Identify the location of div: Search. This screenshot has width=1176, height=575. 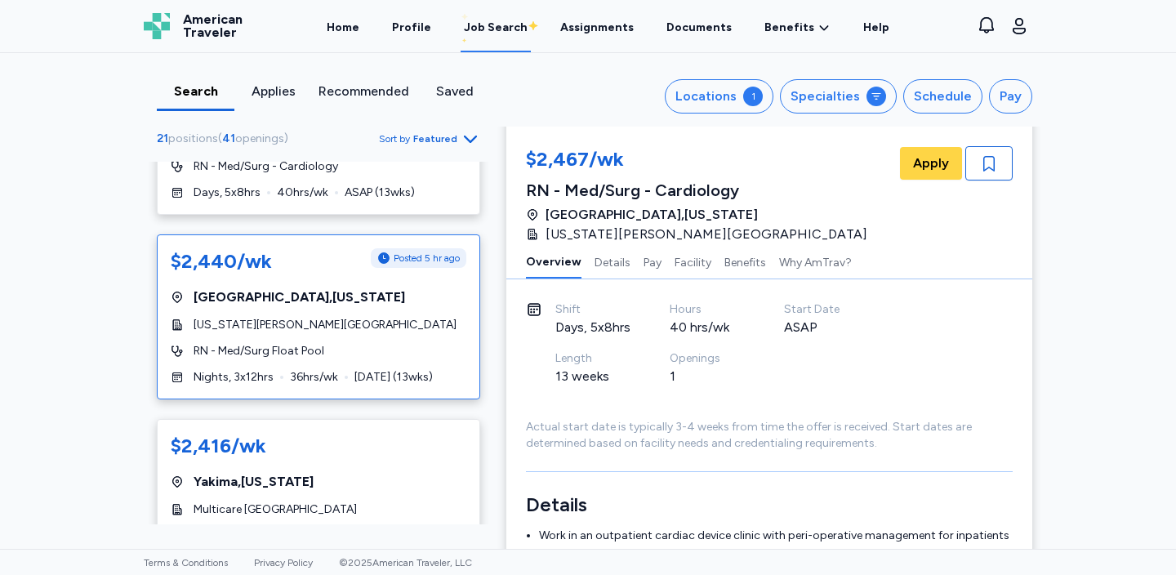
(195, 91).